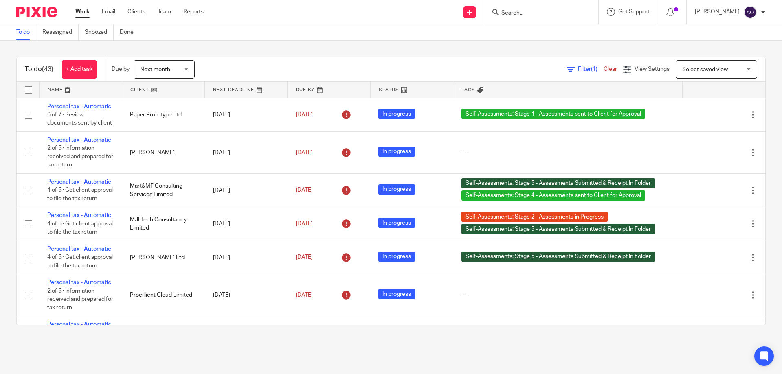  Describe the element at coordinates (26, 32) in the screenshot. I see `a: To do` at that location.